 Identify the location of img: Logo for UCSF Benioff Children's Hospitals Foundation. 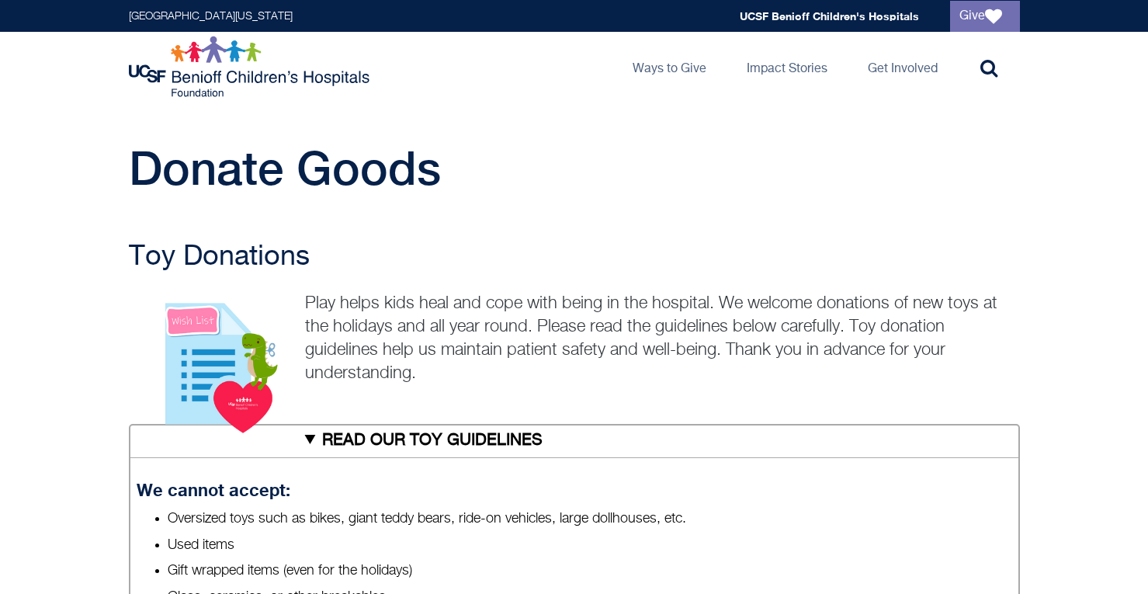
(251, 67).